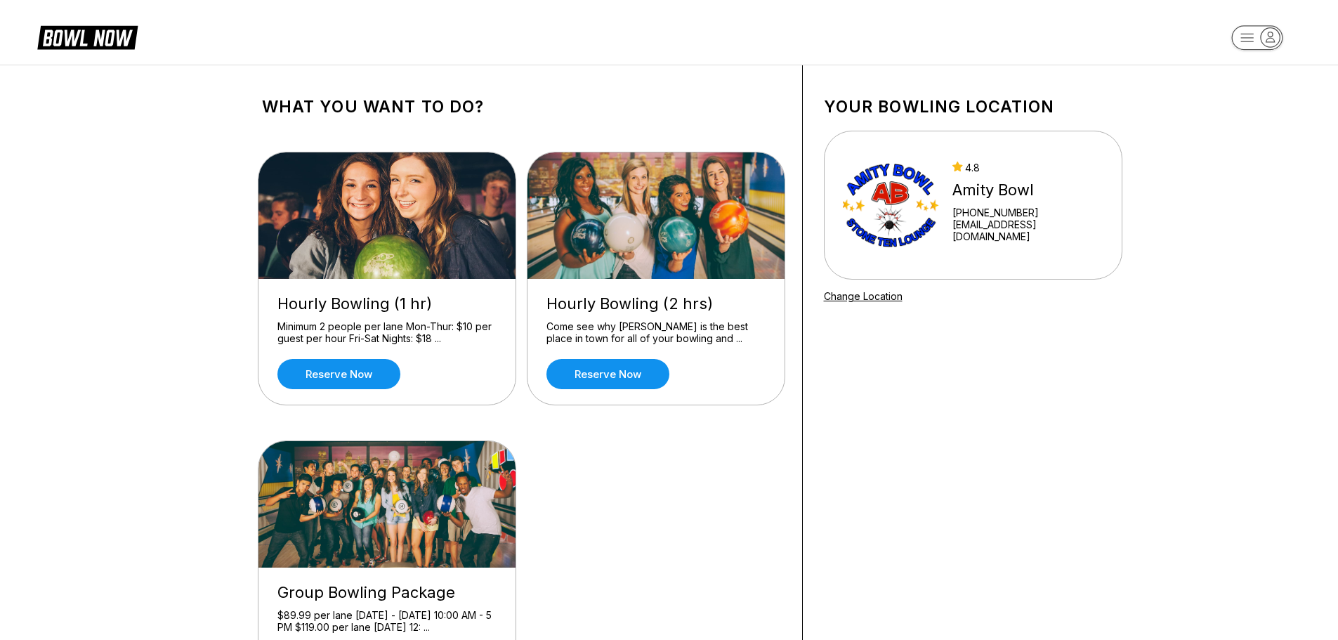 This screenshot has height=640, width=1338. Describe the element at coordinates (387, 303) in the screenshot. I see `div: Hourly Bowling (1 hr)` at that location.